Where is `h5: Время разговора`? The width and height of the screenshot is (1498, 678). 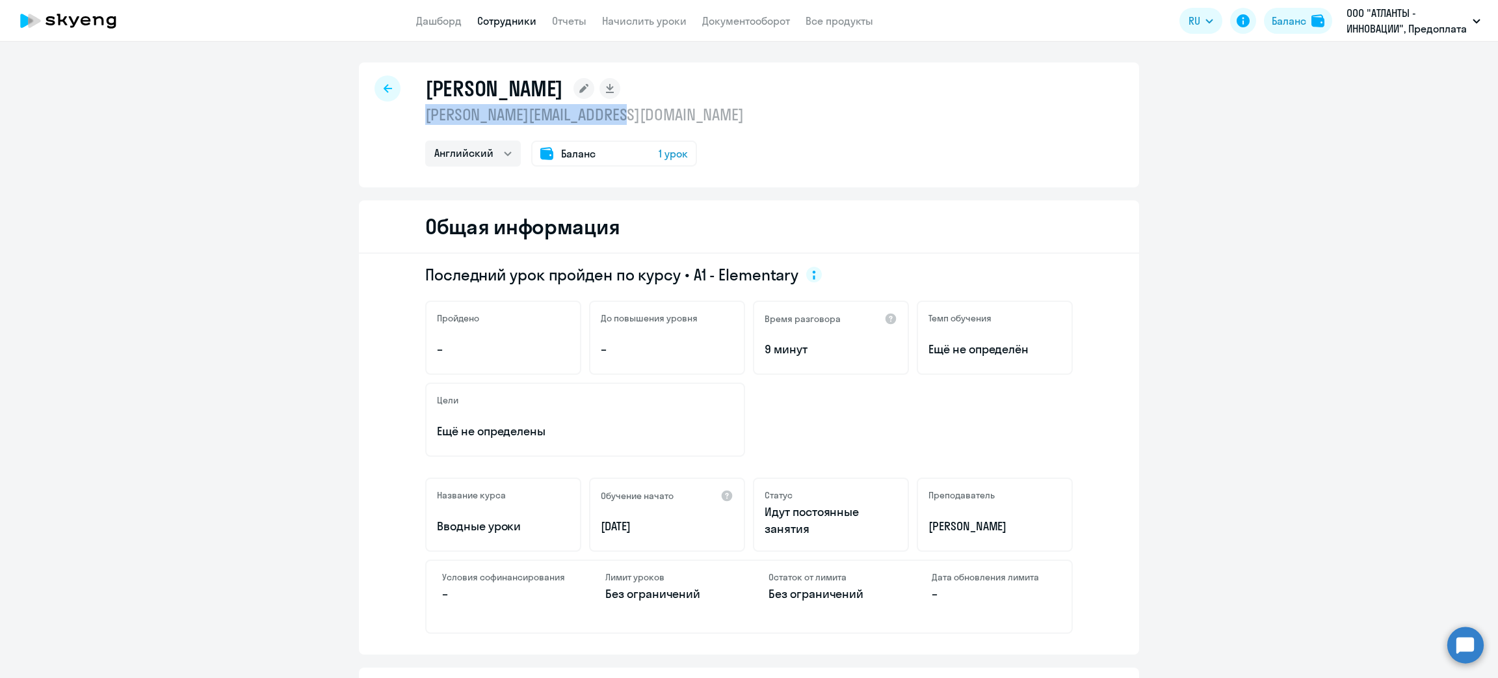 h5: Время разговора is located at coordinates (802, 319).